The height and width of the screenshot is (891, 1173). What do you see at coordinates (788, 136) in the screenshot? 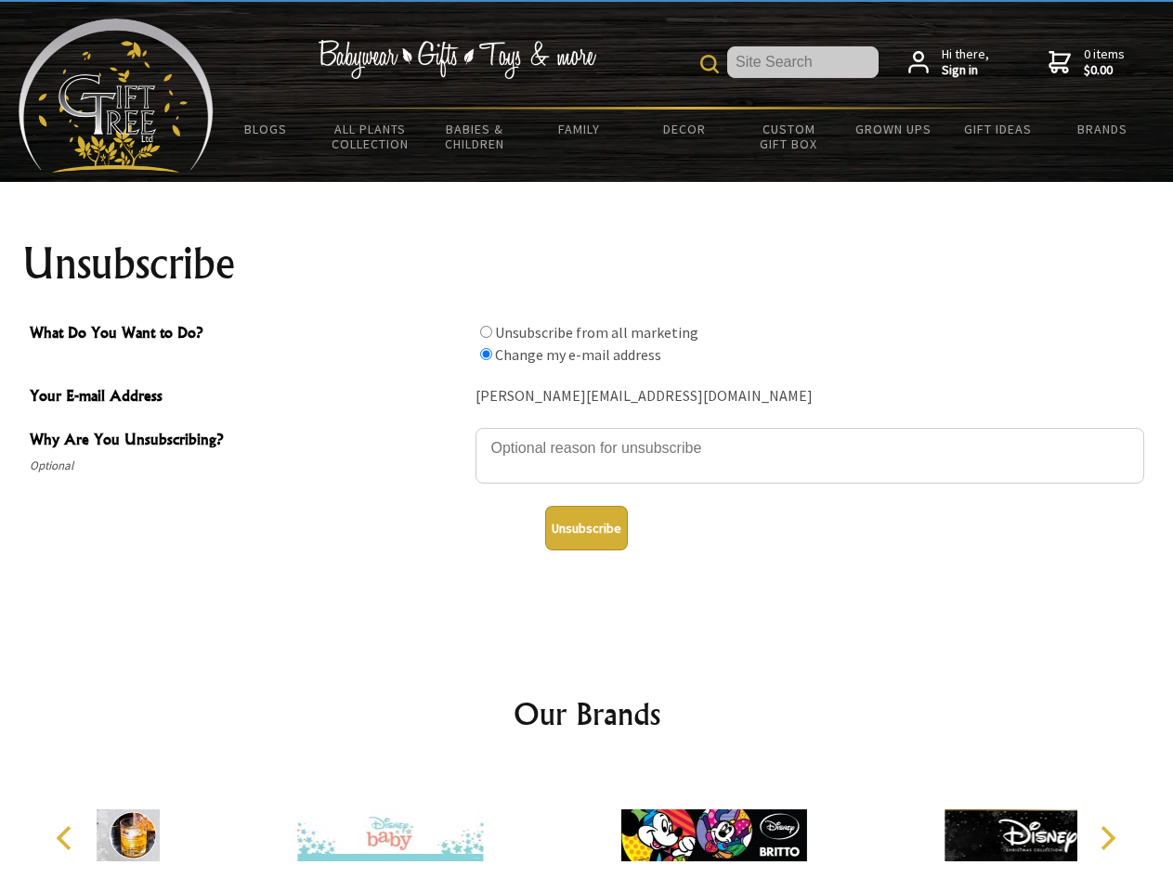
I see `a: Custom Gift Box` at bounding box center [788, 136].